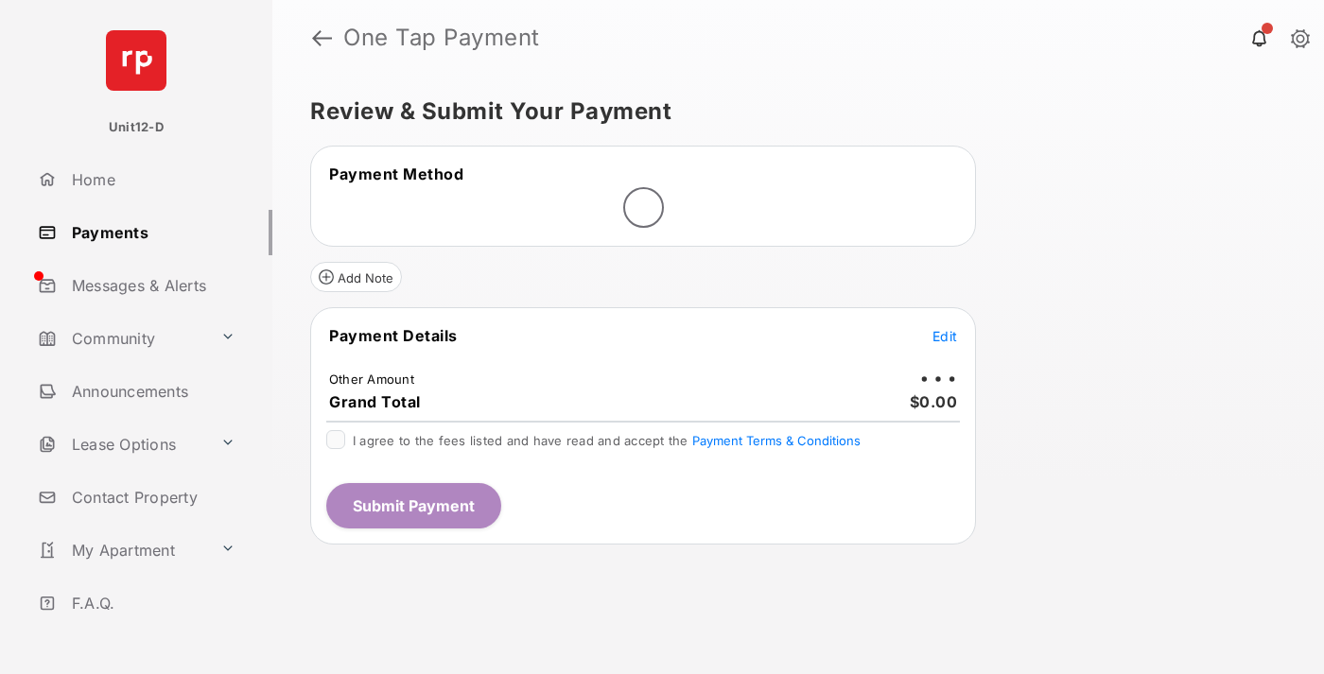  Describe the element at coordinates (121, 550) in the screenshot. I see `a: My Apartment` at that location.